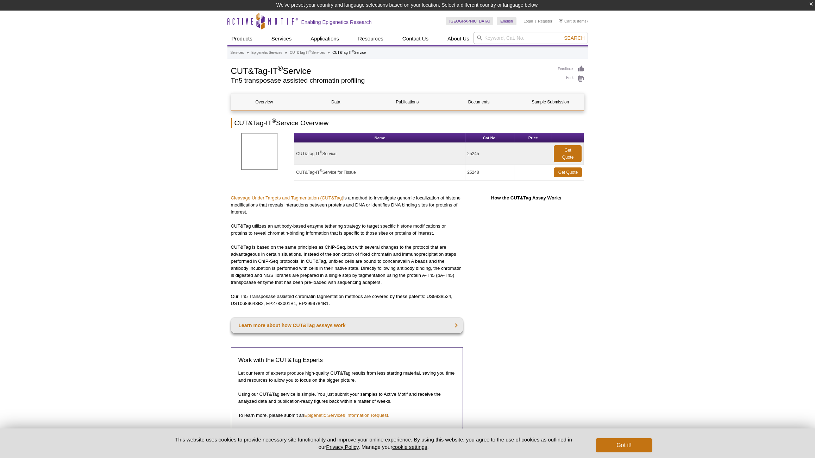  Describe the element at coordinates (574, 38) in the screenshot. I see `span: Search` at that location.